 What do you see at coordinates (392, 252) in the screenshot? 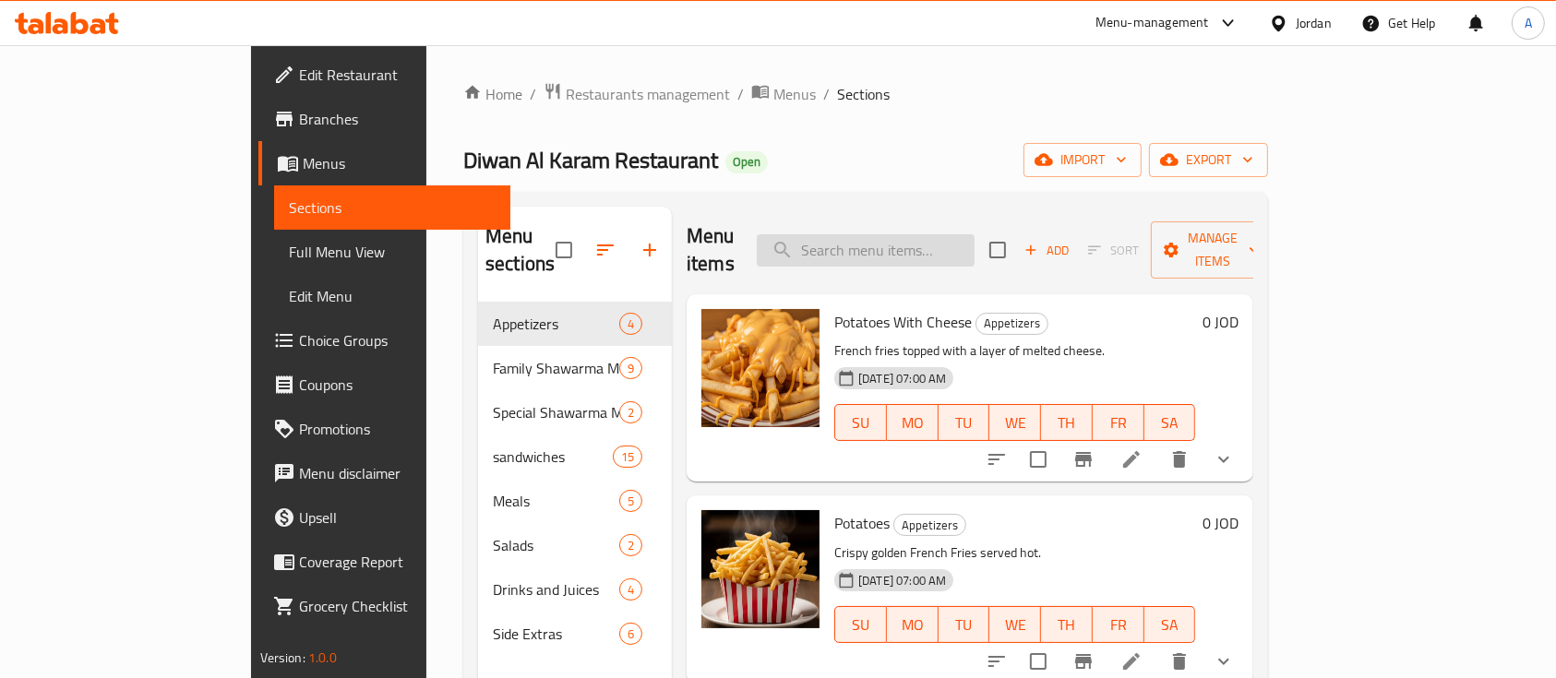
I see `span: Full Menu View` at bounding box center [392, 252].